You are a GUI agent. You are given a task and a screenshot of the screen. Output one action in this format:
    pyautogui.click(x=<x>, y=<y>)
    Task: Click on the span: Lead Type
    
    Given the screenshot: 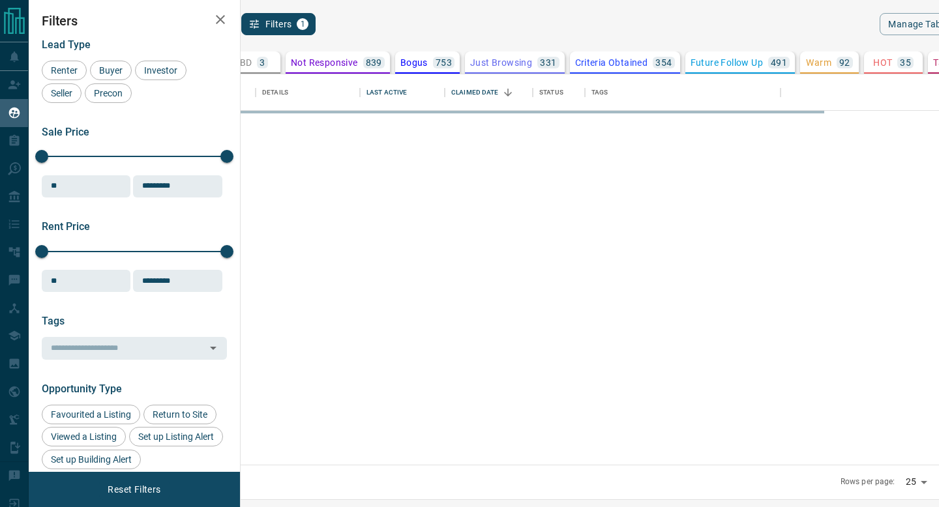 What is the action you would take?
    pyautogui.click(x=66, y=44)
    